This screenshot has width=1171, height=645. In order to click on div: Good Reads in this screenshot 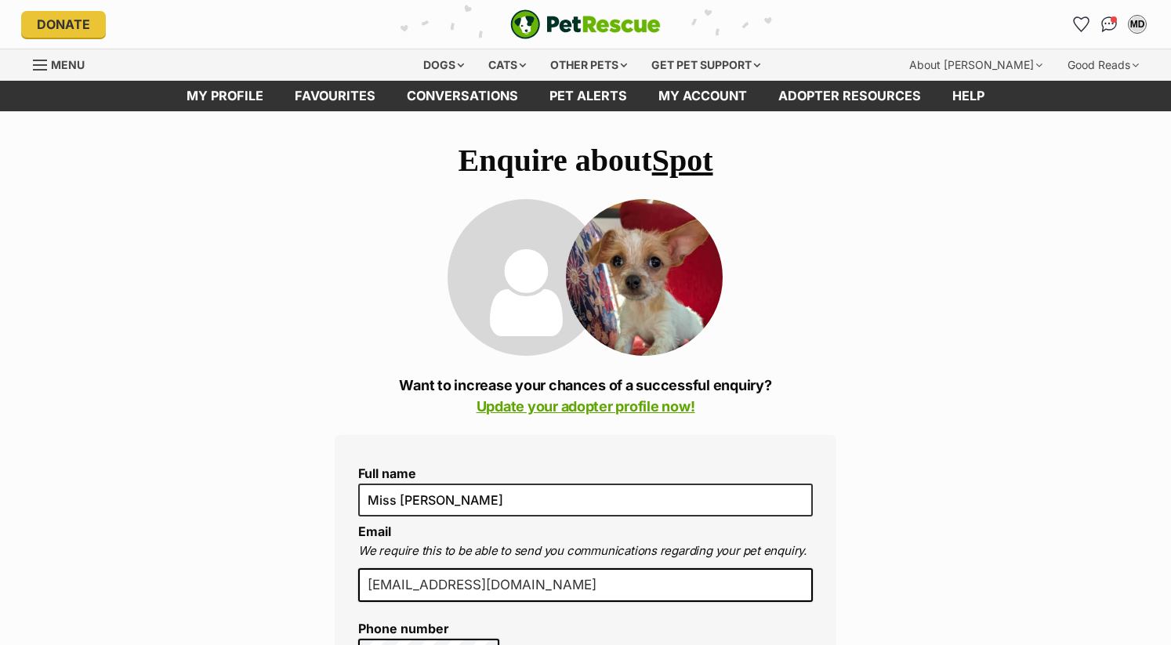, I will do `click(1103, 65)`.